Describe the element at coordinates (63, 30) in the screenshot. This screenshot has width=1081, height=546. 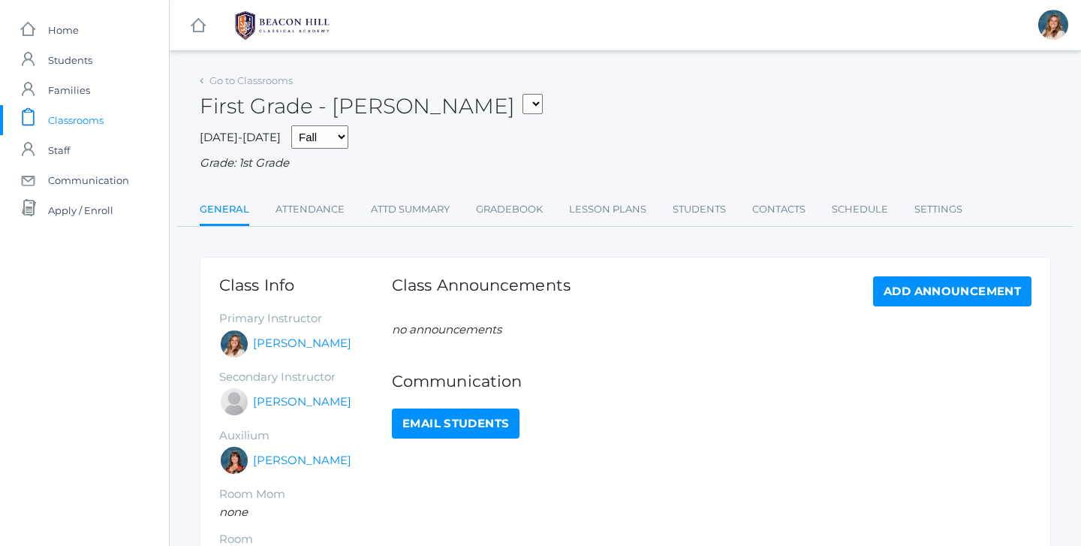
I see `span: Home` at that location.